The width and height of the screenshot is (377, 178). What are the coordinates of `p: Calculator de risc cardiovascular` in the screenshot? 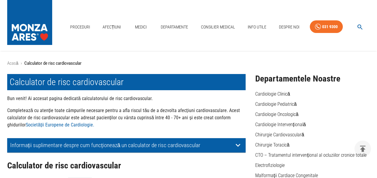 It's located at (53, 63).